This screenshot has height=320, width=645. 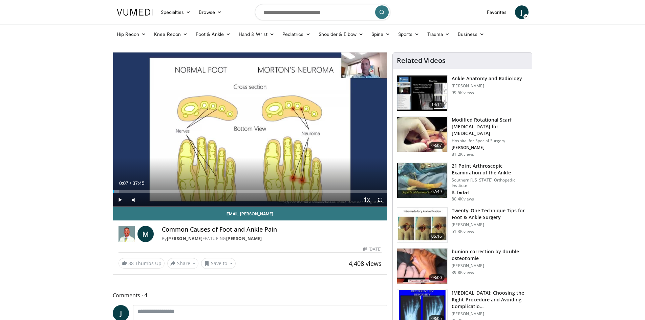 What do you see at coordinates (365, 263) in the screenshot?
I see `span: 4,408 views` at bounding box center [365, 263].